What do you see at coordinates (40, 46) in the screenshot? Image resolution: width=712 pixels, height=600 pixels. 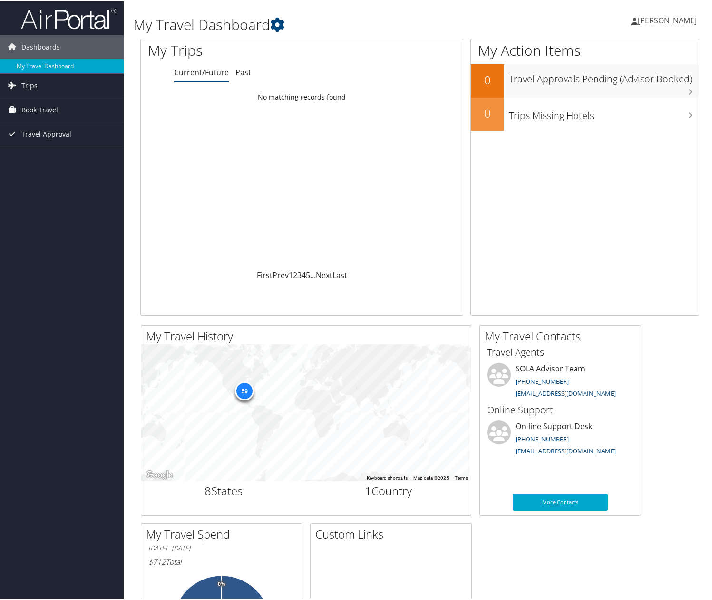 I see `span: Dashboards` at bounding box center [40, 46].